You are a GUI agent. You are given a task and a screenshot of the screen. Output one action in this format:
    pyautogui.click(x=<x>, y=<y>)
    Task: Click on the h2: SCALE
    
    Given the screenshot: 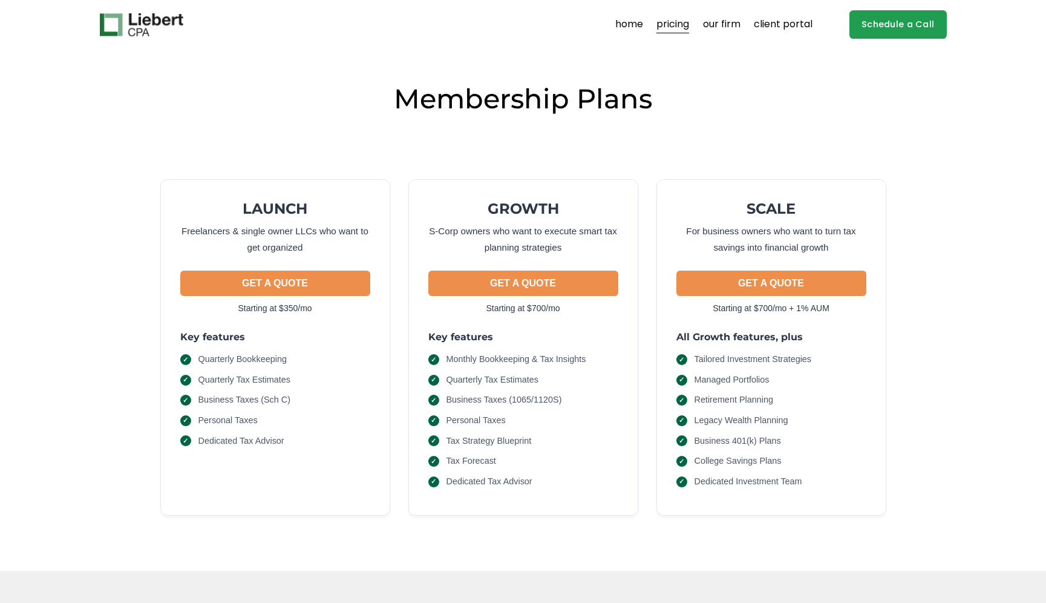 What is the action you would take?
    pyautogui.click(x=771, y=208)
    